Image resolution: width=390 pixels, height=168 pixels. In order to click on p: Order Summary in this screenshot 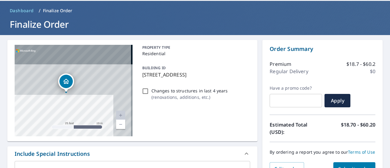, I will do `click(322, 49)`.